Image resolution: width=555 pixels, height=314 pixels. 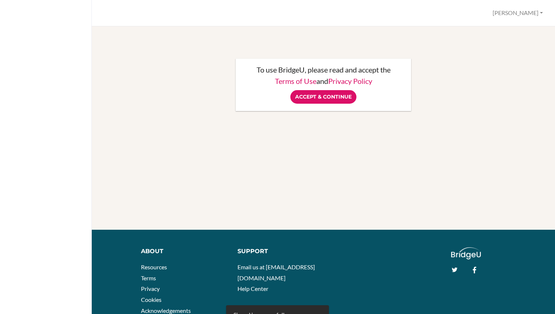 I want to click on a: Terms, so click(x=148, y=278).